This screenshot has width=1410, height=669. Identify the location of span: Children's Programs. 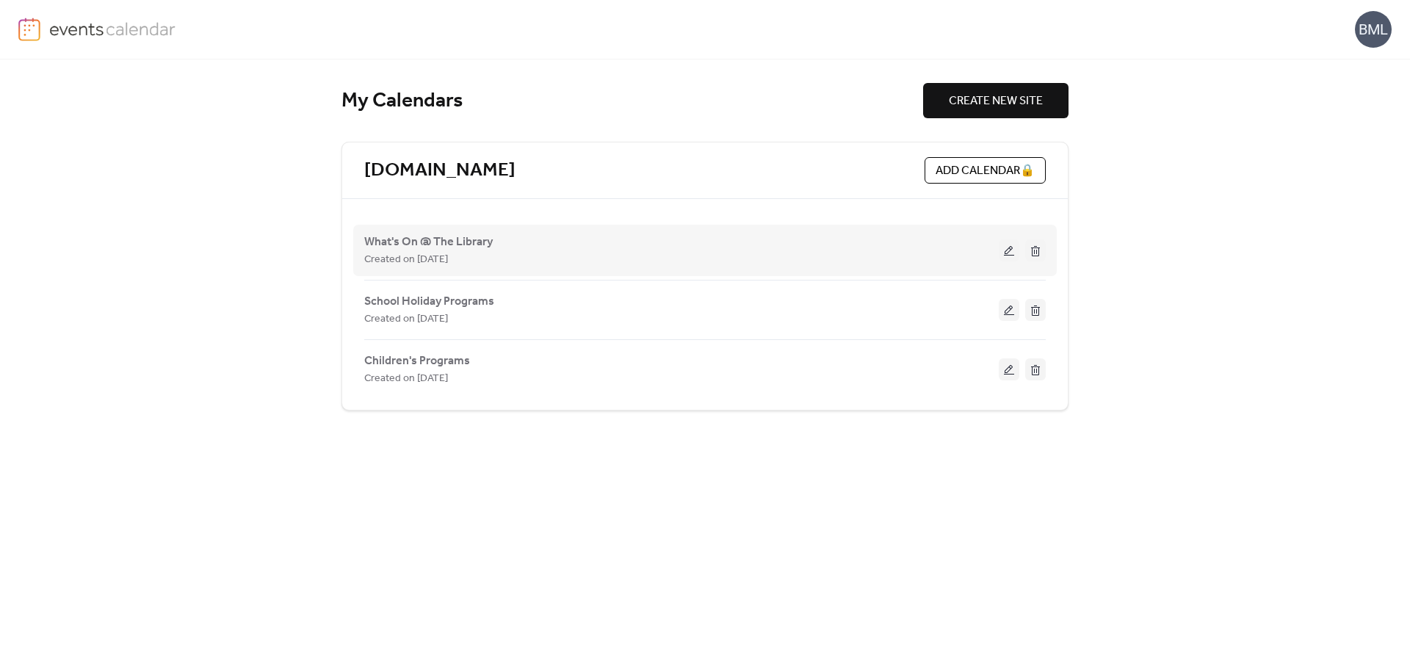
(417, 361).